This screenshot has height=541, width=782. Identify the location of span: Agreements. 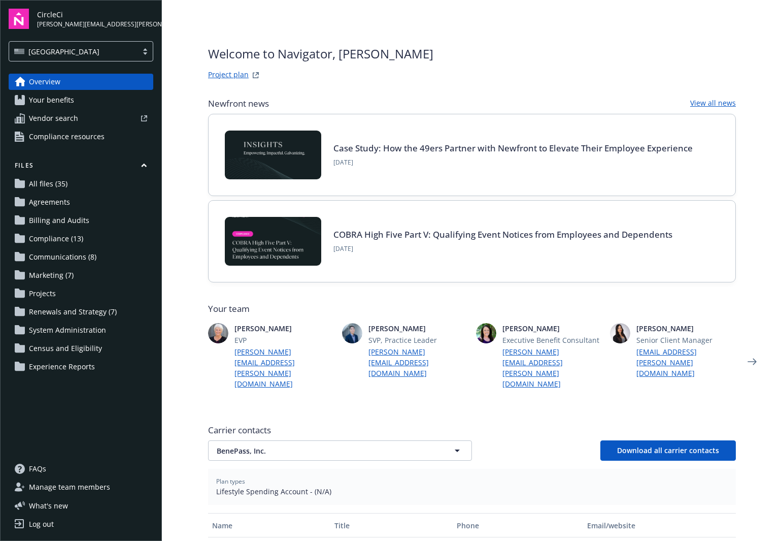
(49, 202).